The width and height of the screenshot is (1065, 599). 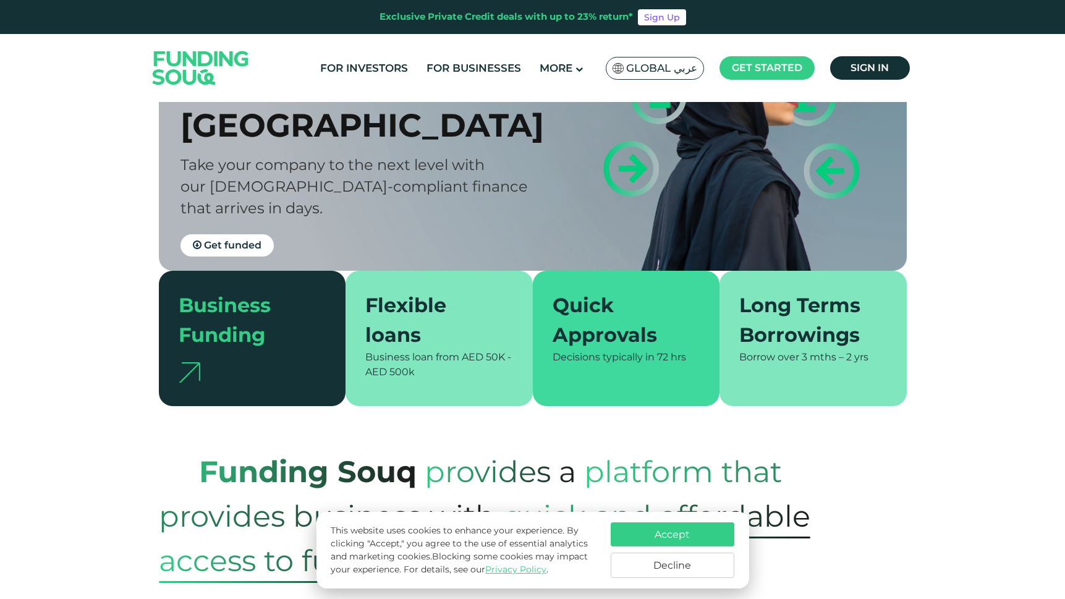 I want to click on a: Privacy Policy, so click(x=516, y=569).